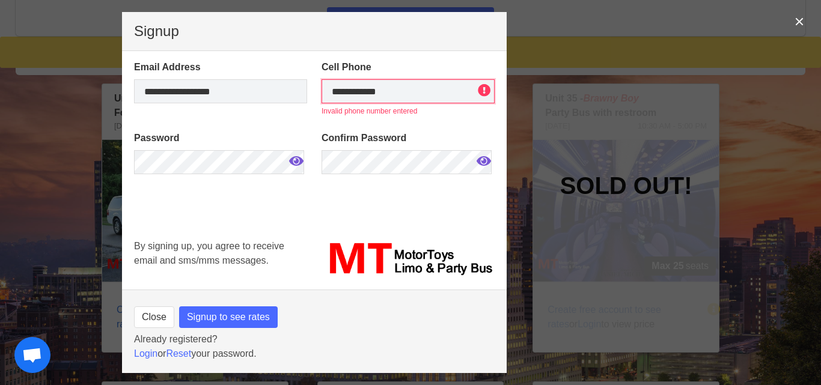  What do you see at coordinates (221, 67) in the screenshot?
I see `label: Email Address` at bounding box center [221, 67].